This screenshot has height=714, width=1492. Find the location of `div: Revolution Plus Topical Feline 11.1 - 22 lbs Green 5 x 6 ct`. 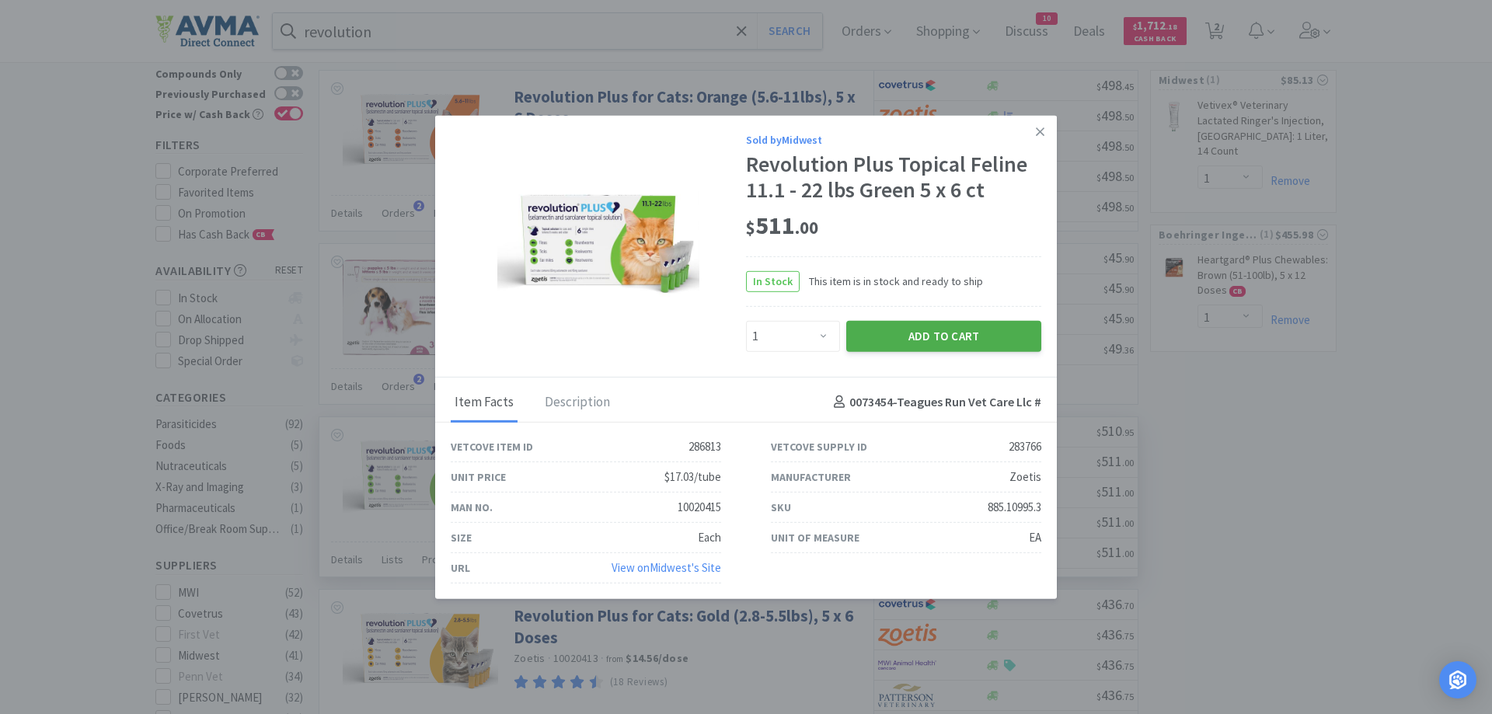

div: Revolution Plus Topical Feline 11.1 - 22 lbs Green 5 x 6 ct is located at coordinates (894, 177).